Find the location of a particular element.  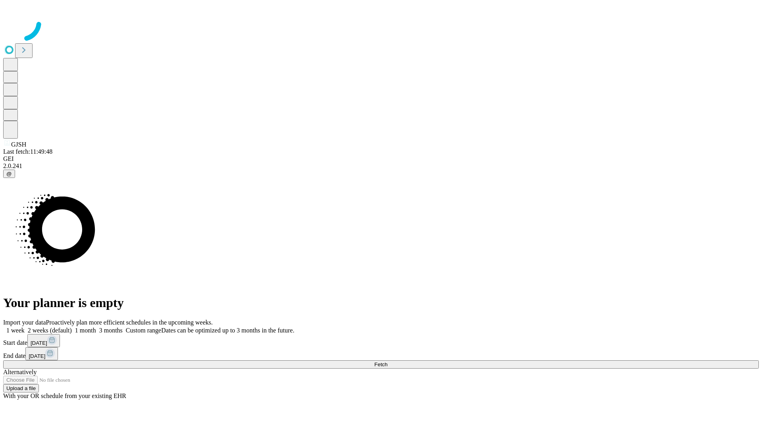

span: Alternatively is located at coordinates (20, 371).